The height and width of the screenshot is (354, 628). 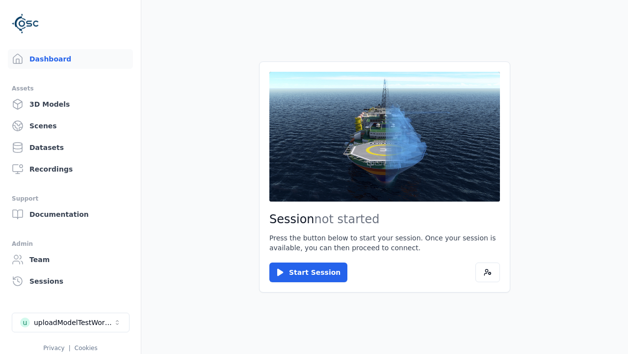 What do you see at coordinates (308, 272) in the screenshot?
I see `button: Start Session` at bounding box center [308, 272].